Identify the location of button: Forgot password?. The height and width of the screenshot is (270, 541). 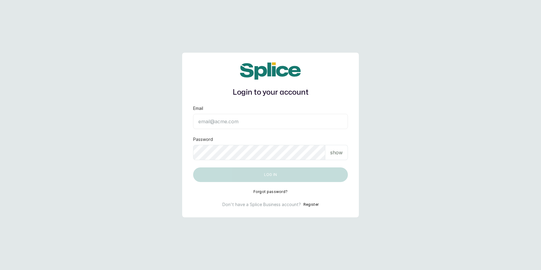
(270, 192).